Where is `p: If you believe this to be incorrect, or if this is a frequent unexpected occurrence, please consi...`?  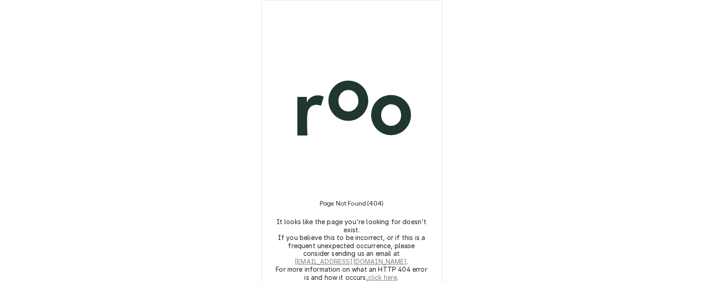 p: If you believe this to be incorrect, or if this is a frequent unexpected occurrence, please consi... is located at coordinates (352, 250).